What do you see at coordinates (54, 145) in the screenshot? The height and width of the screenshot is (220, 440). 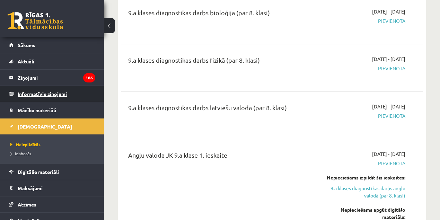 I see `a: Neizpildītās` at bounding box center [54, 145].